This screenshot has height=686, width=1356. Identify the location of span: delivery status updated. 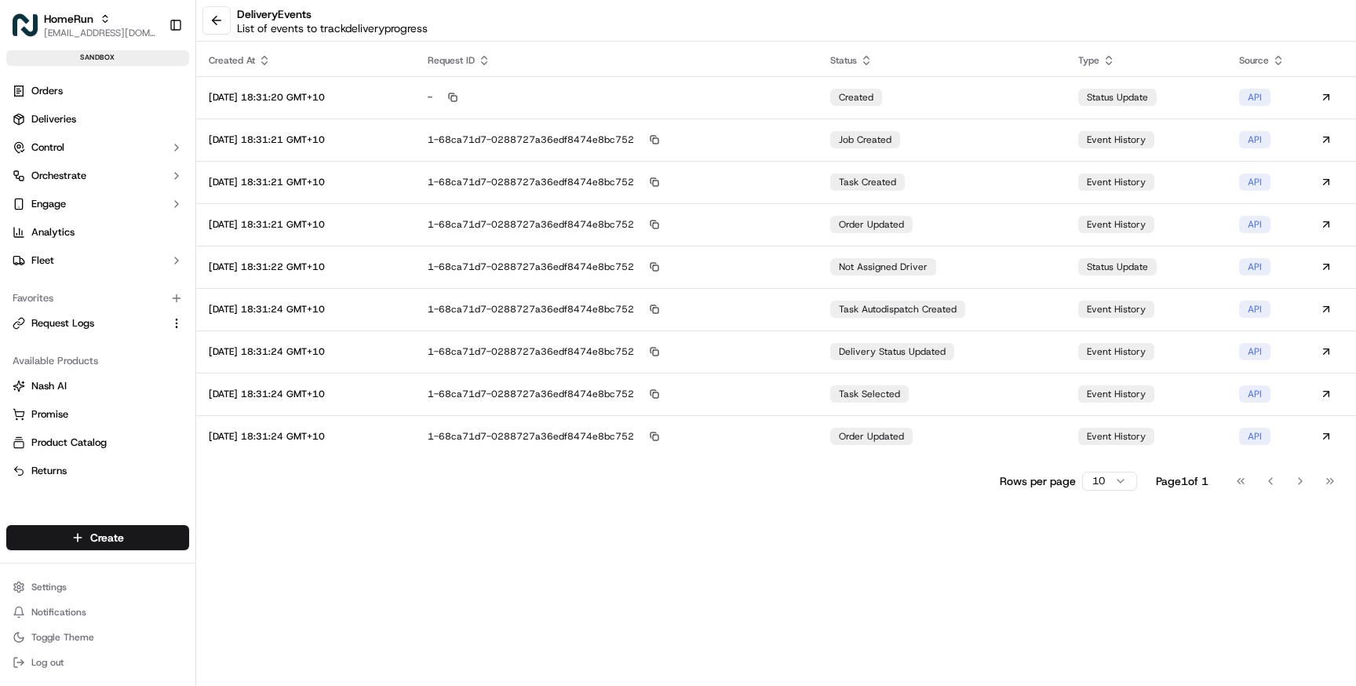
(892, 352).